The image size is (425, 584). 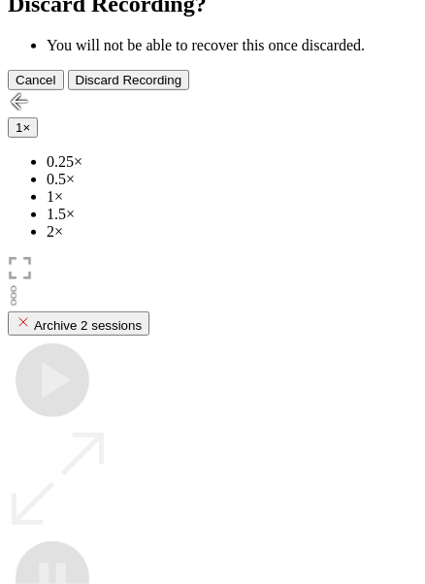 I want to click on li: You will not be able to recover this once discarded., so click(x=232, y=46).